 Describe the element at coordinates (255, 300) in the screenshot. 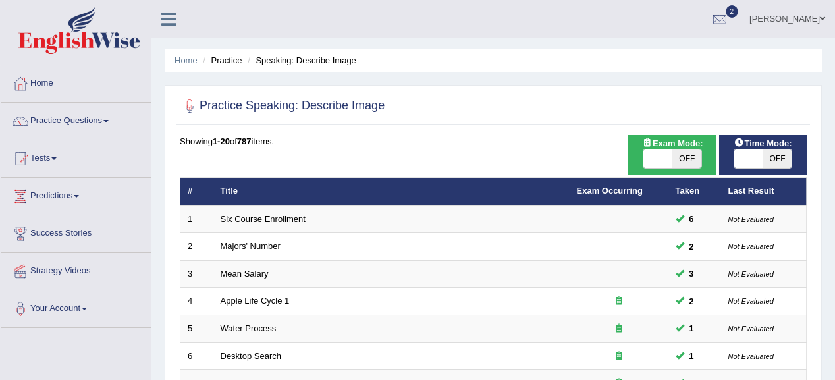

I see `a: Apple Life Cycle 1` at that location.